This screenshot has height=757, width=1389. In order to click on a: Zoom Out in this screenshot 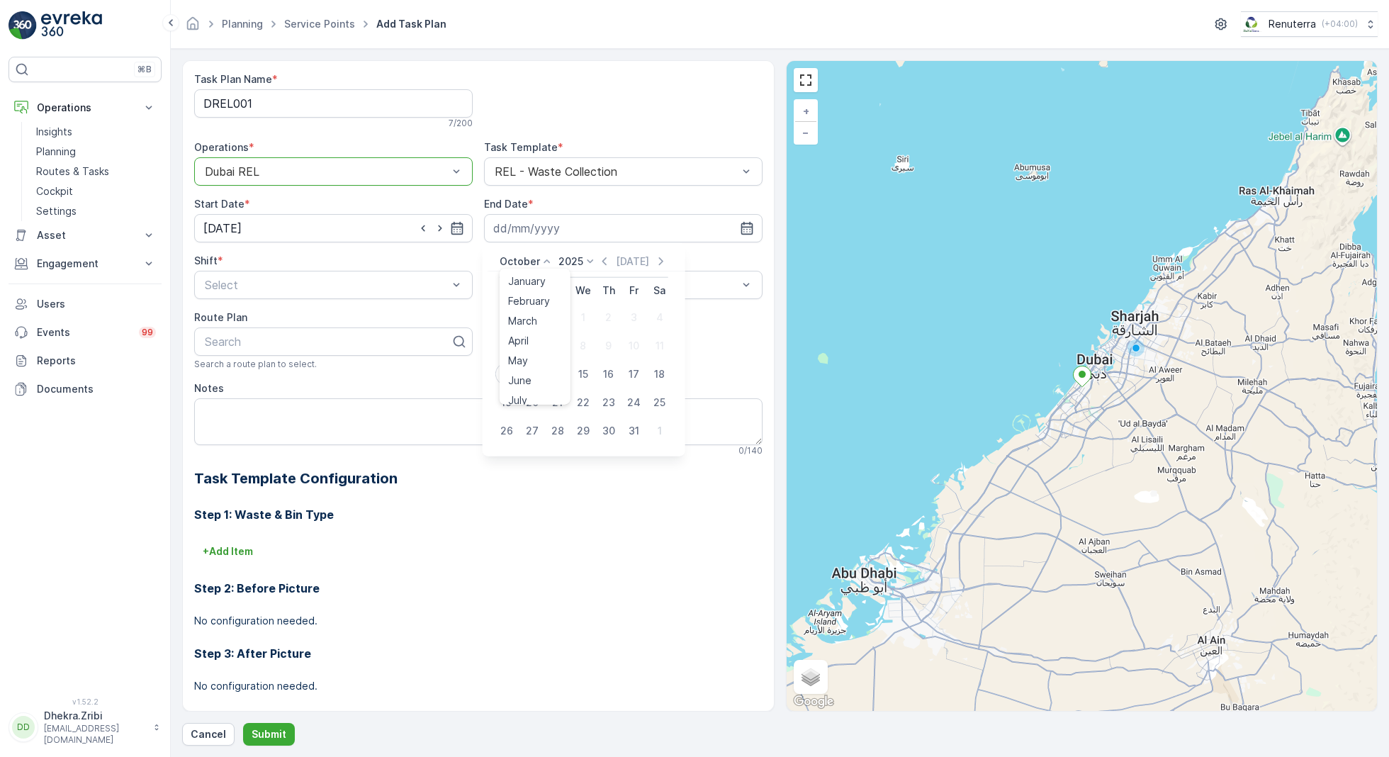, I will do `click(805, 132)`.